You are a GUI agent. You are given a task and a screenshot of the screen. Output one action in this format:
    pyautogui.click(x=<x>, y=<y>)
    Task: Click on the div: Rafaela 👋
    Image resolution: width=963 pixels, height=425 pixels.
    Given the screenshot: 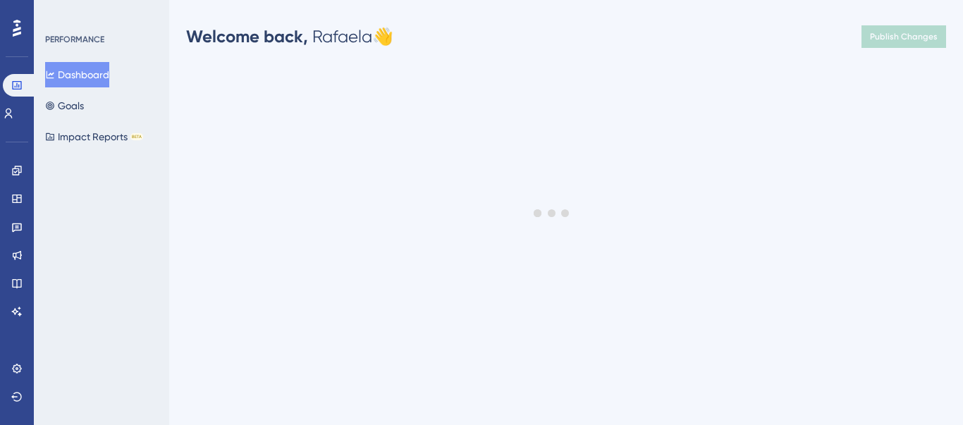 What is the action you would take?
    pyautogui.click(x=290, y=37)
    